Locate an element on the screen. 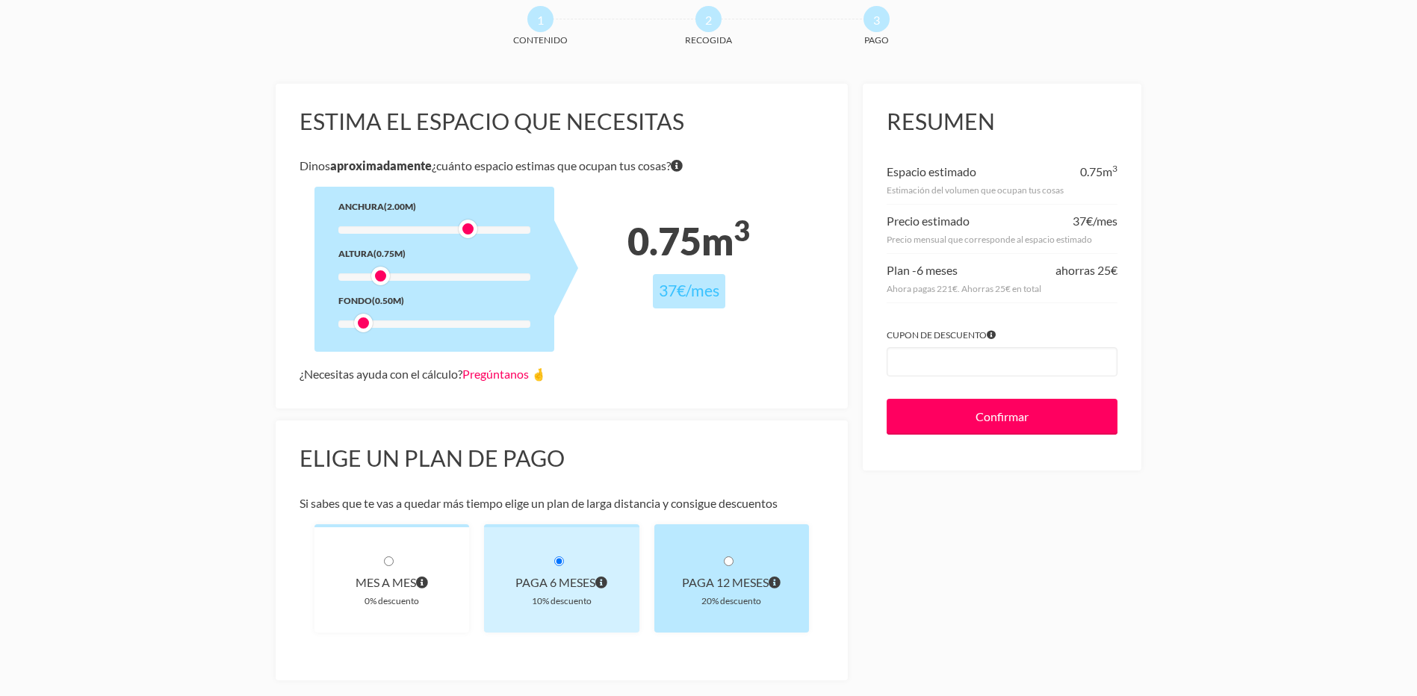 The width and height of the screenshot is (1417, 696). span: Pago is located at coordinates (877, 40).